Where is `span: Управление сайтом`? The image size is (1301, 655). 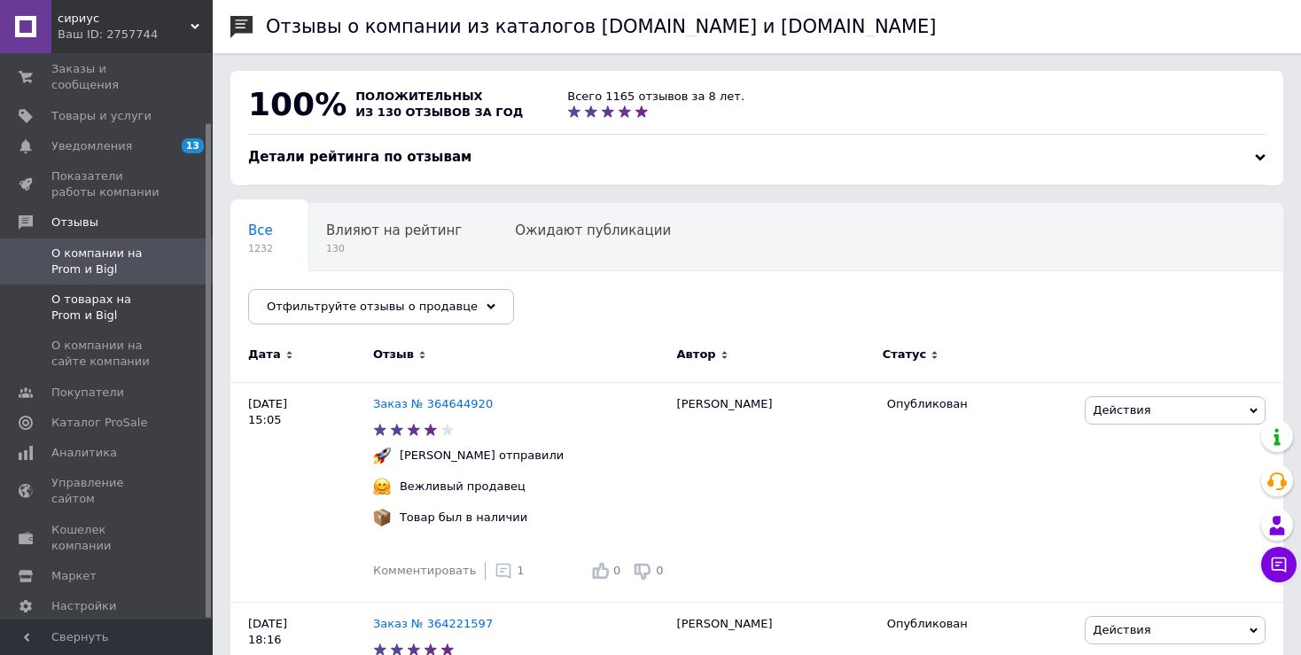 span: Управление сайтом is located at coordinates (107, 491).